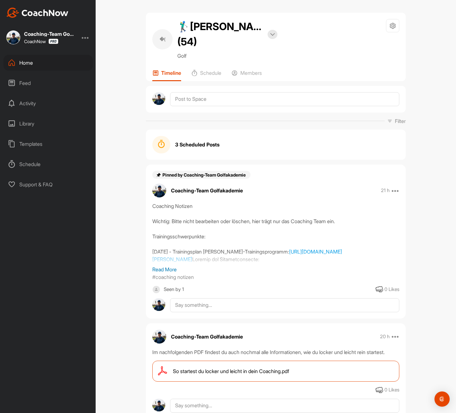 The height and width of the screenshot is (413, 456). What do you see at coordinates (385, 190) in the screenshot?
I see `p: 21 h` at bounding box center [385, 190].